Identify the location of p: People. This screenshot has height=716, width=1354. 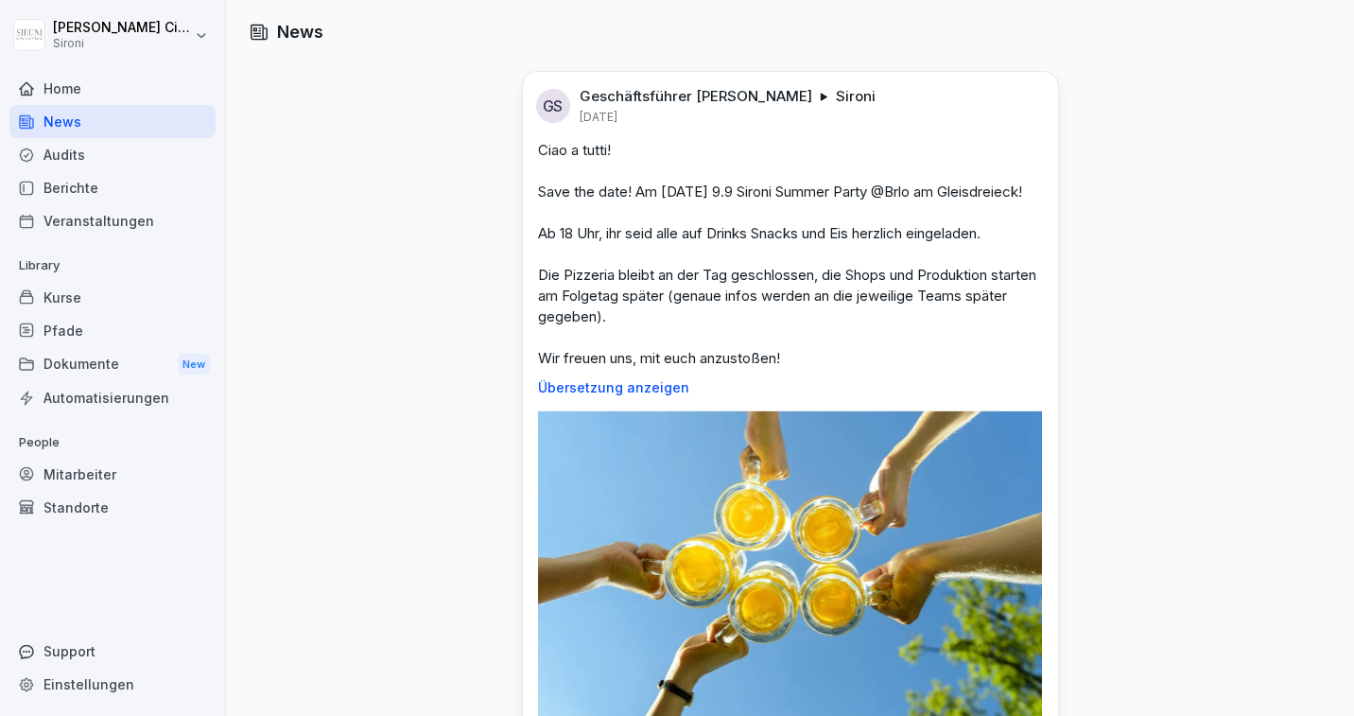
(113, 442).